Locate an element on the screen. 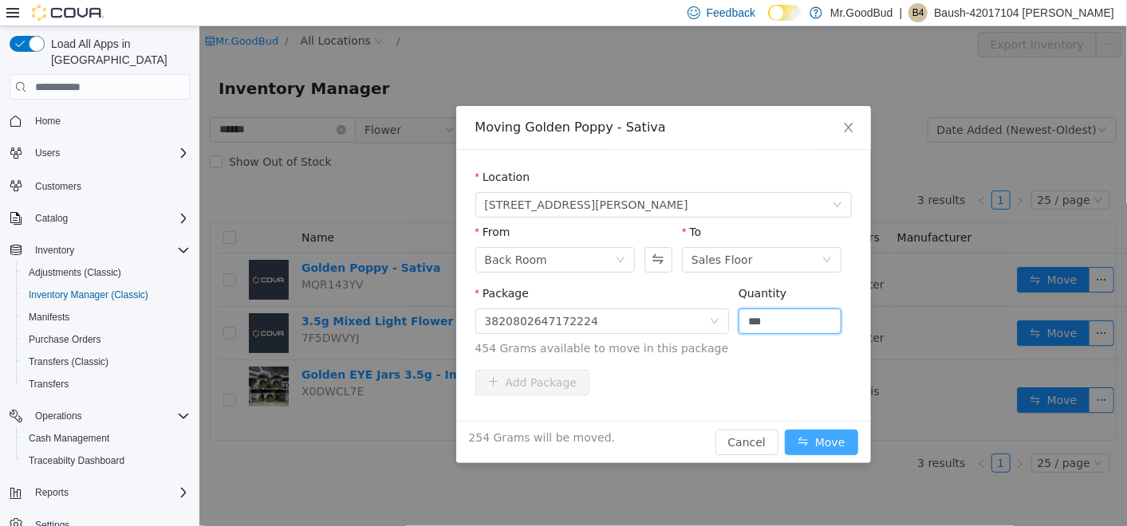  a: Cash Management is located at coordinates (69, 439).